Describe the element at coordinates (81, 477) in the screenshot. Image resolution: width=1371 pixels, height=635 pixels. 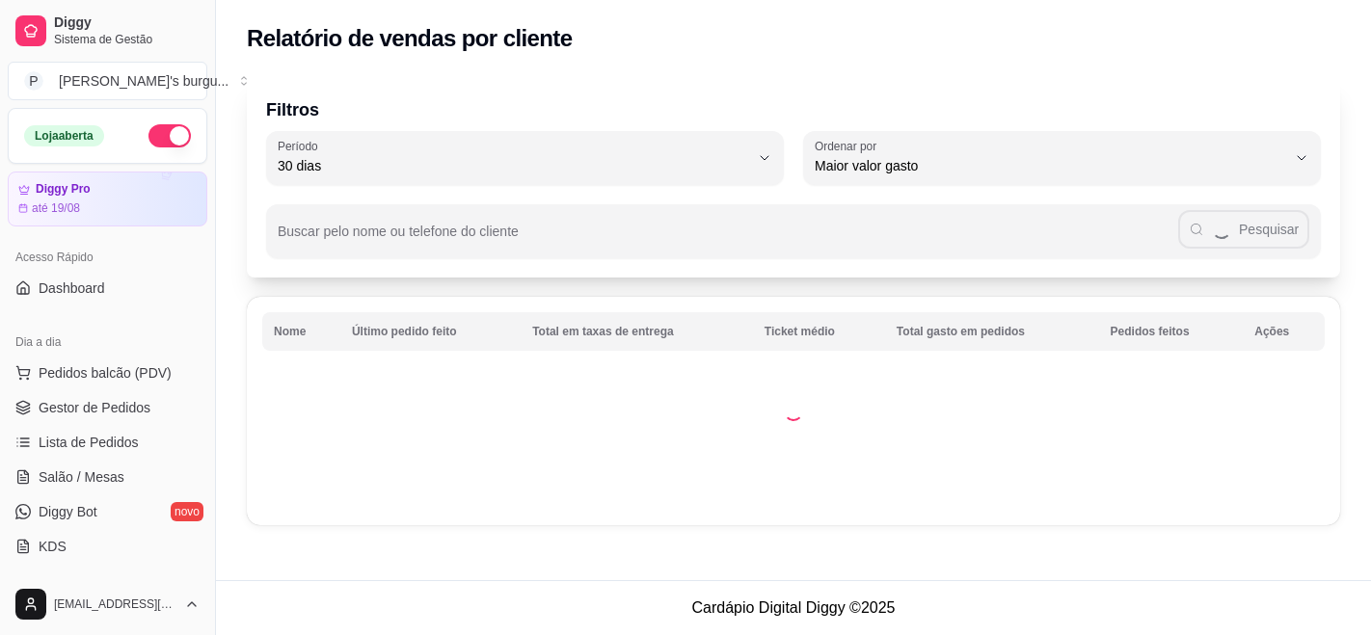
I see `span: Salão / Mesas` at that location.